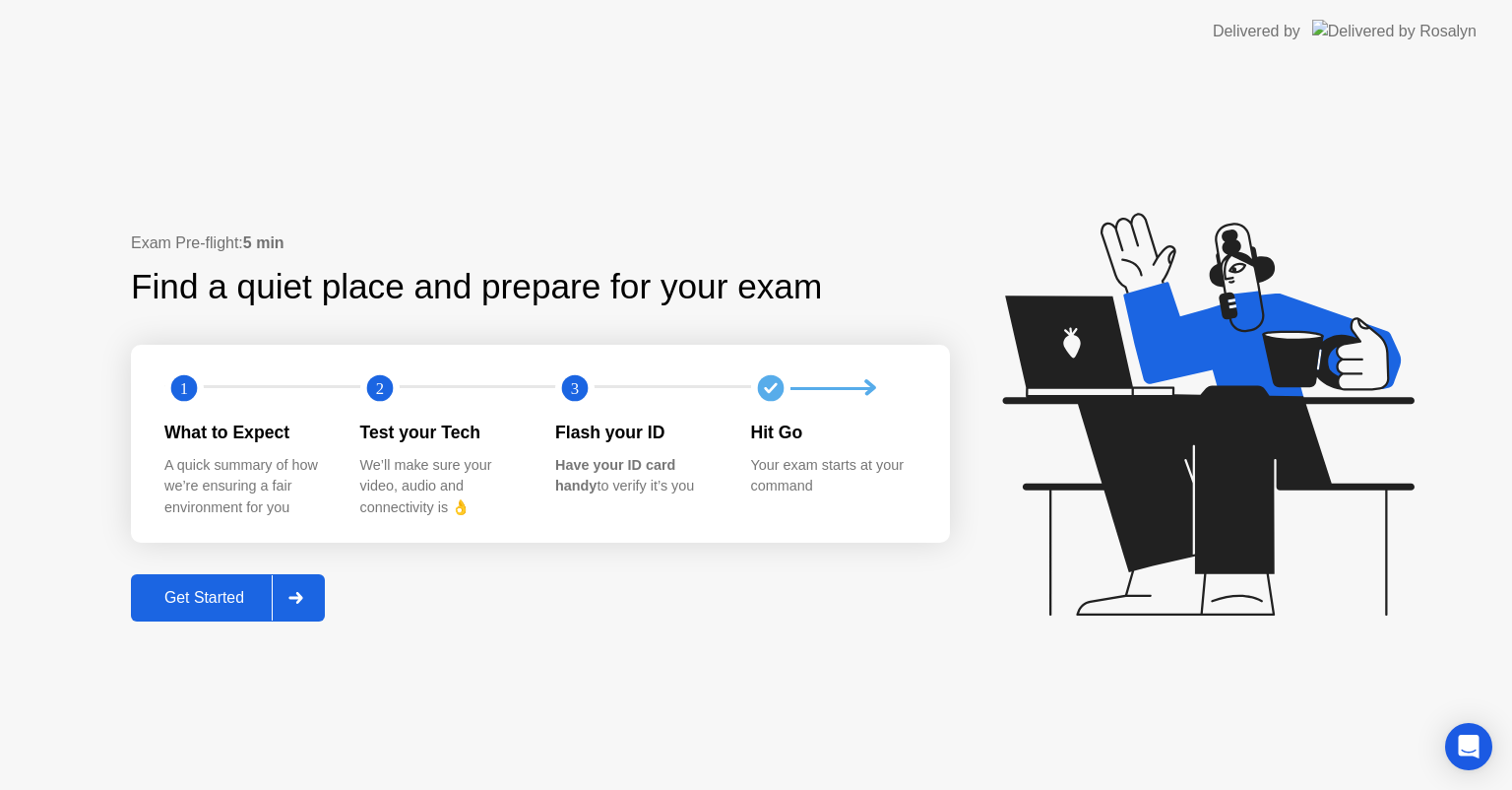 This screenshot has height=790, width=1512. I want to click on div: Test your Tech, so click(442, 432).